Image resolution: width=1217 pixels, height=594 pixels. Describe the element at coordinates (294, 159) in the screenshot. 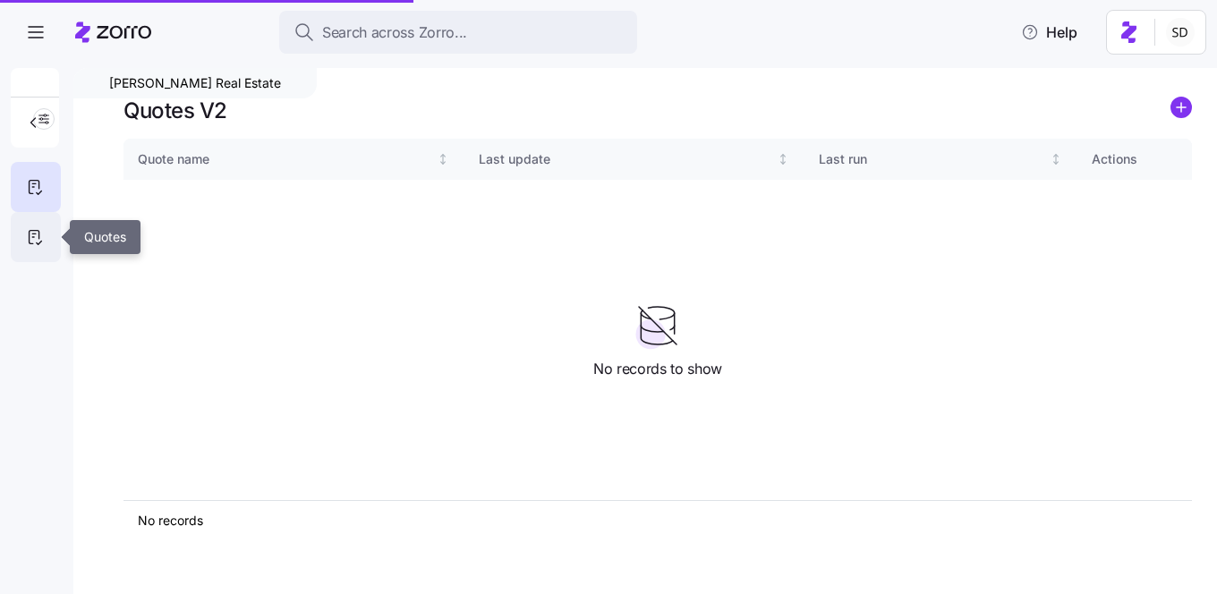

I see `th: Quote nameNot sorted` at that location.